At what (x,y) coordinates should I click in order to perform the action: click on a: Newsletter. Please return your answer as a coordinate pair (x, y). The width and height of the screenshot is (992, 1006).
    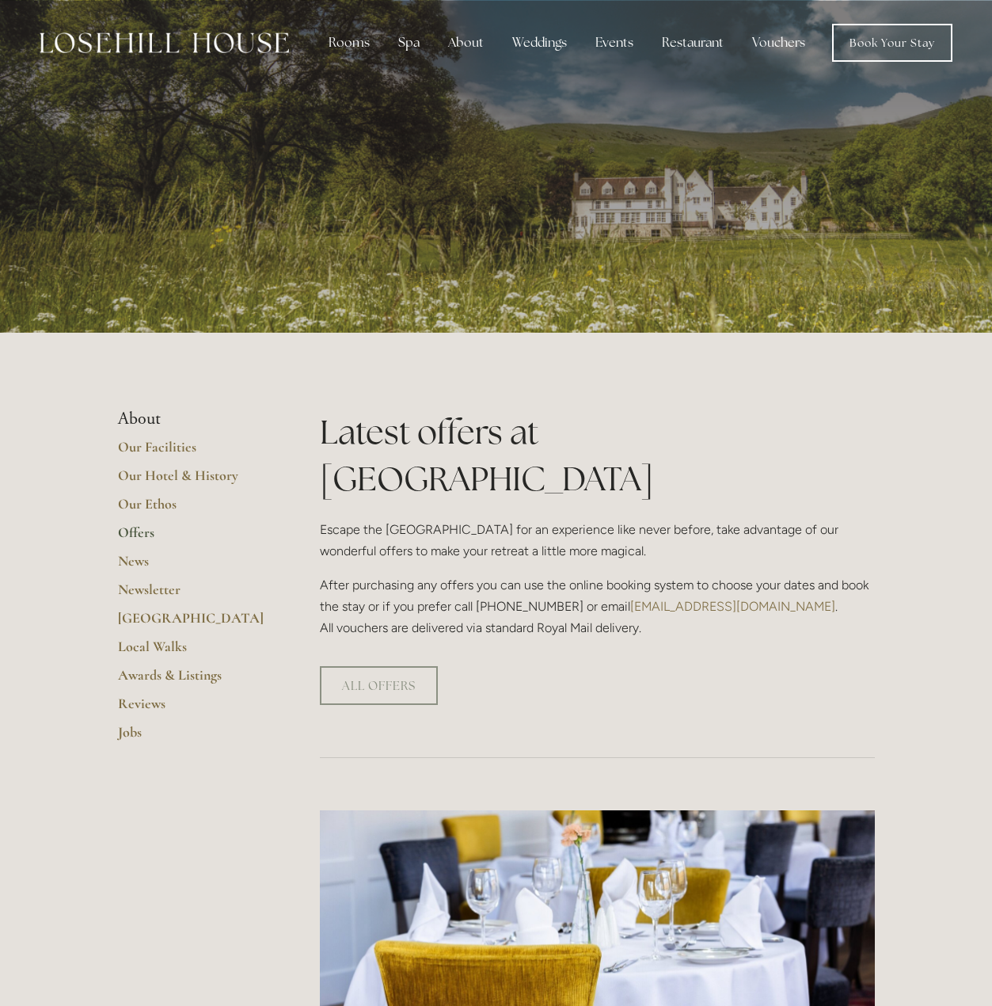
    Looking at the image, I should click on (193, 595).